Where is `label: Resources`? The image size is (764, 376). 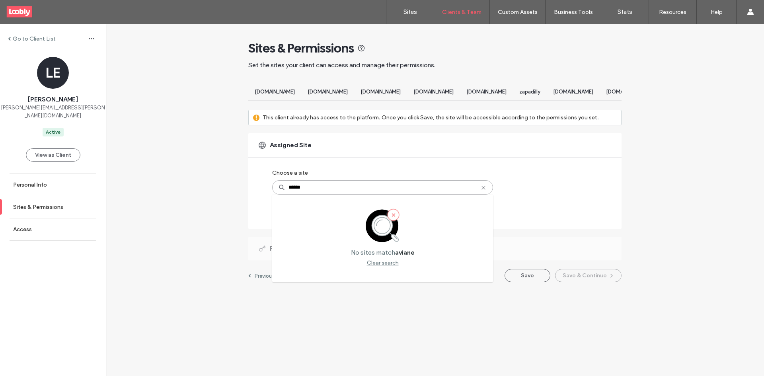
label: Resources is located at coordinates (672, 12).